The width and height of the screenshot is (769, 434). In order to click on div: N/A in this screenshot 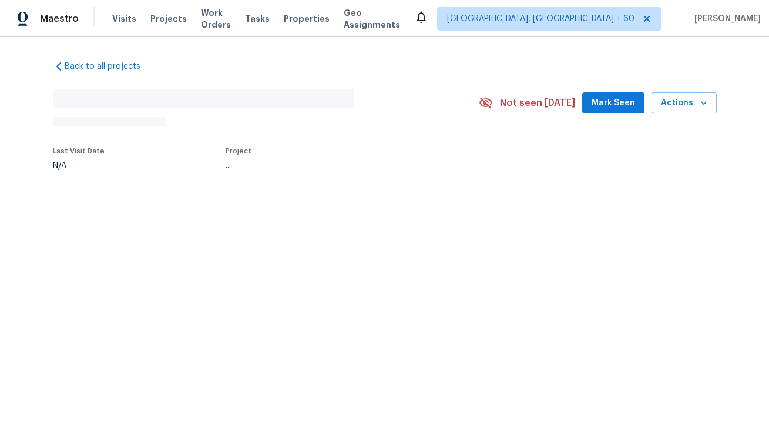, I will do `click(79, 166)`.